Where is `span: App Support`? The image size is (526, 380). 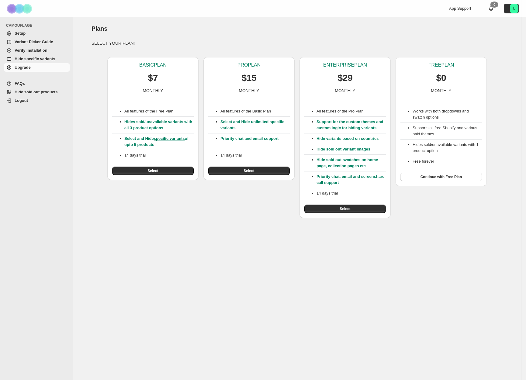 span: App Support is located at coordinates (460, 8).